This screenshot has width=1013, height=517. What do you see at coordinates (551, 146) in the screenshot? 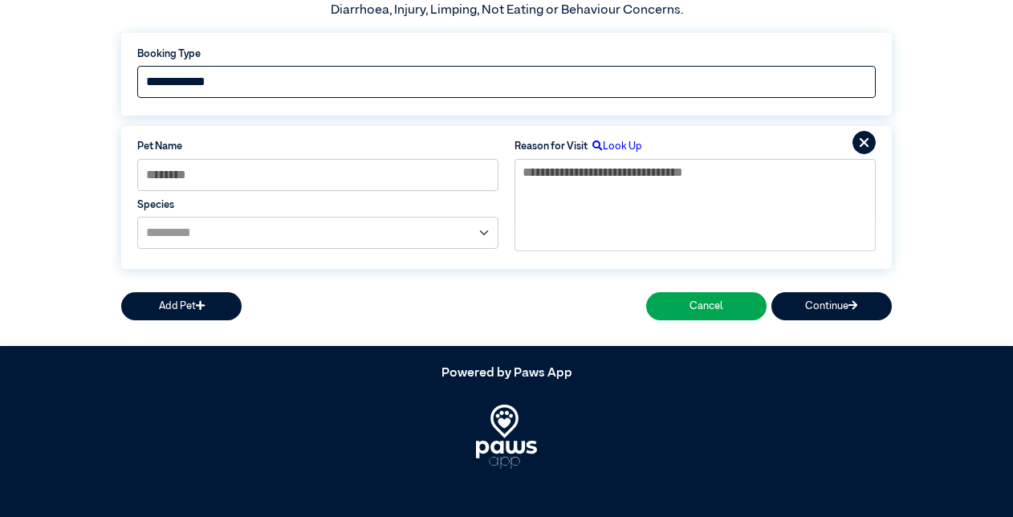
I see `label: Reason for Visit` at bounding box center [551, 146].